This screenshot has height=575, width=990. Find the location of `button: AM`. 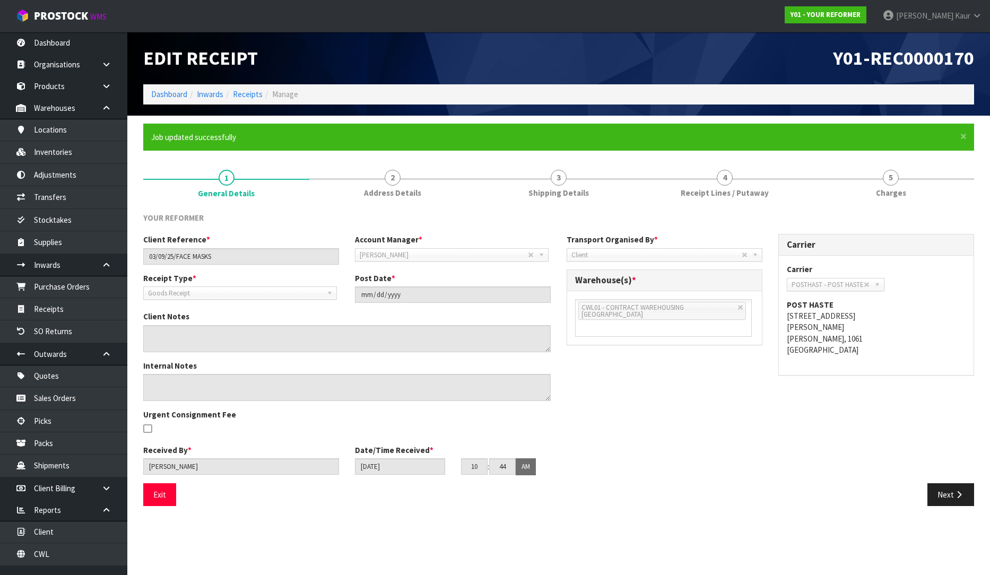

button: AM is located at coordinates (526, 467).